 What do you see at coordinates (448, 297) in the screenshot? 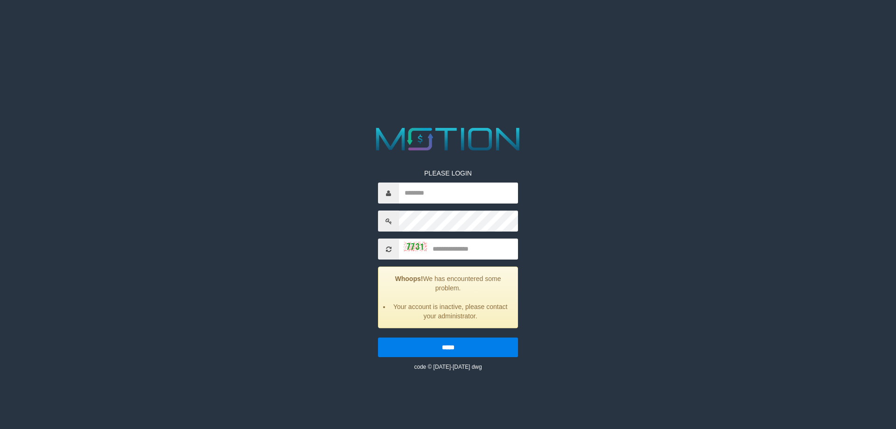
I see `div: We has encountered some problem.` at bounding box center [448, 297].